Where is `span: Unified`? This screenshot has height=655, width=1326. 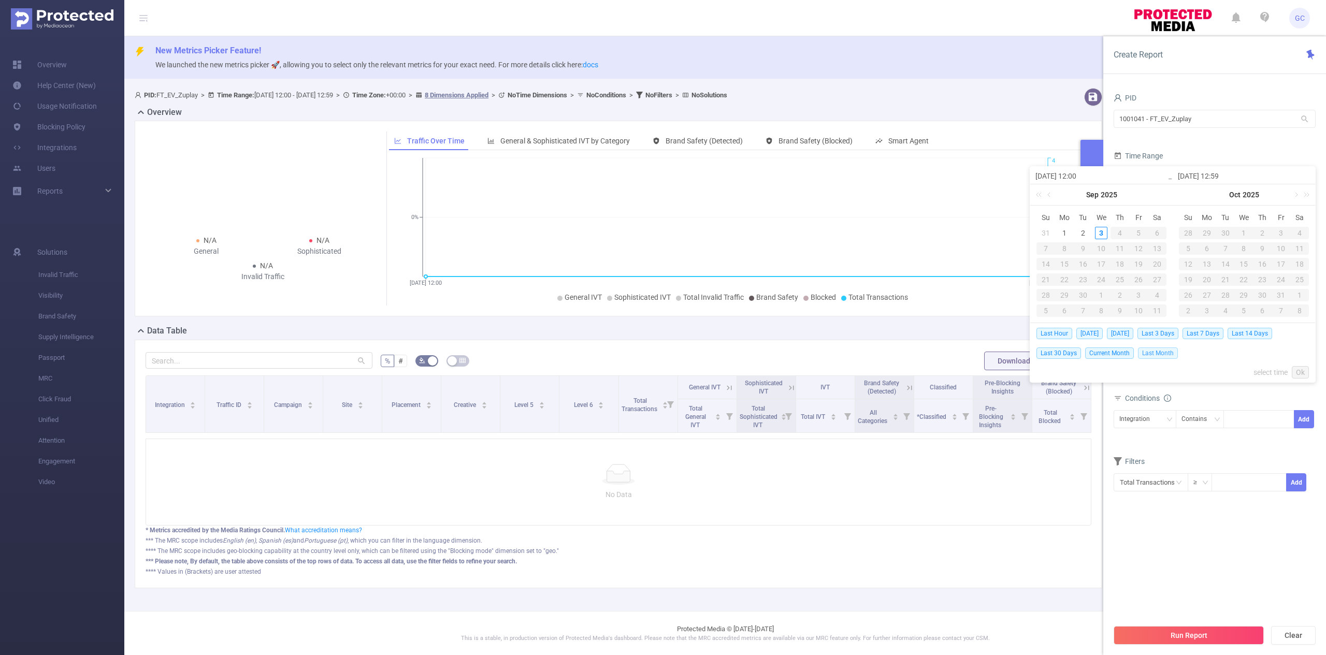
span: Unified is located at coordinates (81, 420).